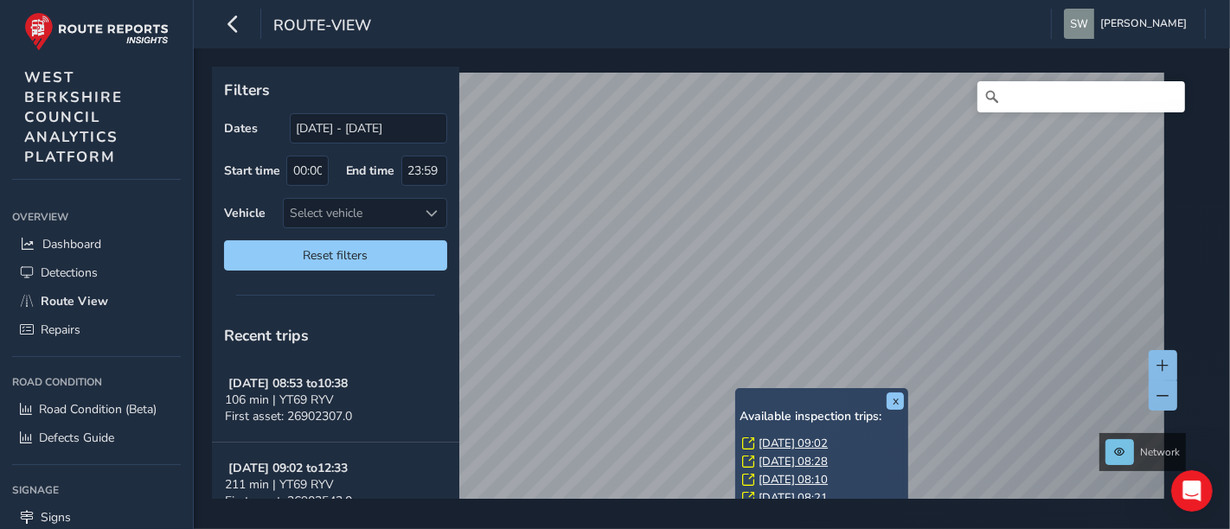 This screenshot has height=529, width=1230. Describe the element at coordinates (895, 401) in the screenshot. I see `button: x` at that location.